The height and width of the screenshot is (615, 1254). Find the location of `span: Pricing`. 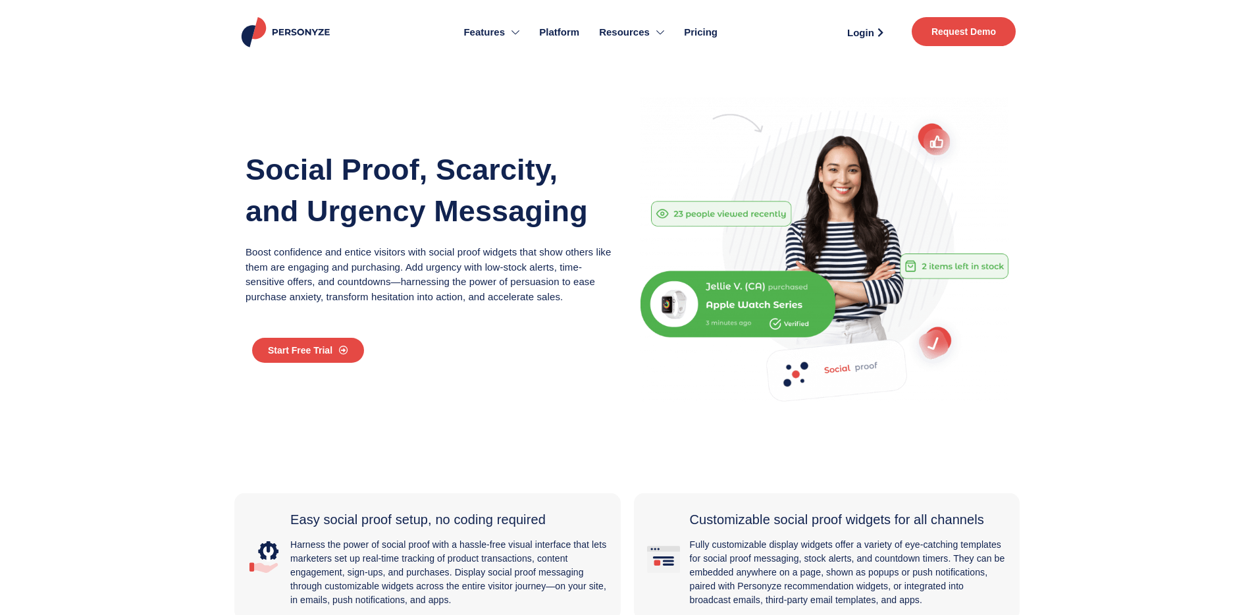

span: Pricing is located at coordinates (701, 32).